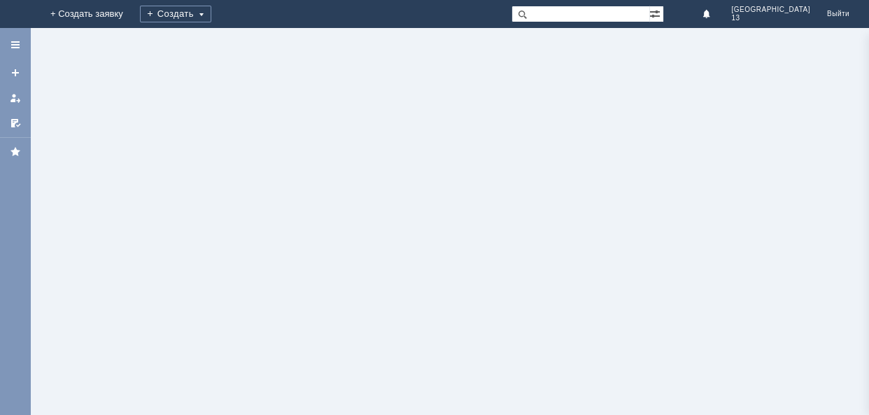  What do you see at coordinates (657, 13) in the screenshot?
I see `span: Расширенный поиск` at bounding box center [657, 13].